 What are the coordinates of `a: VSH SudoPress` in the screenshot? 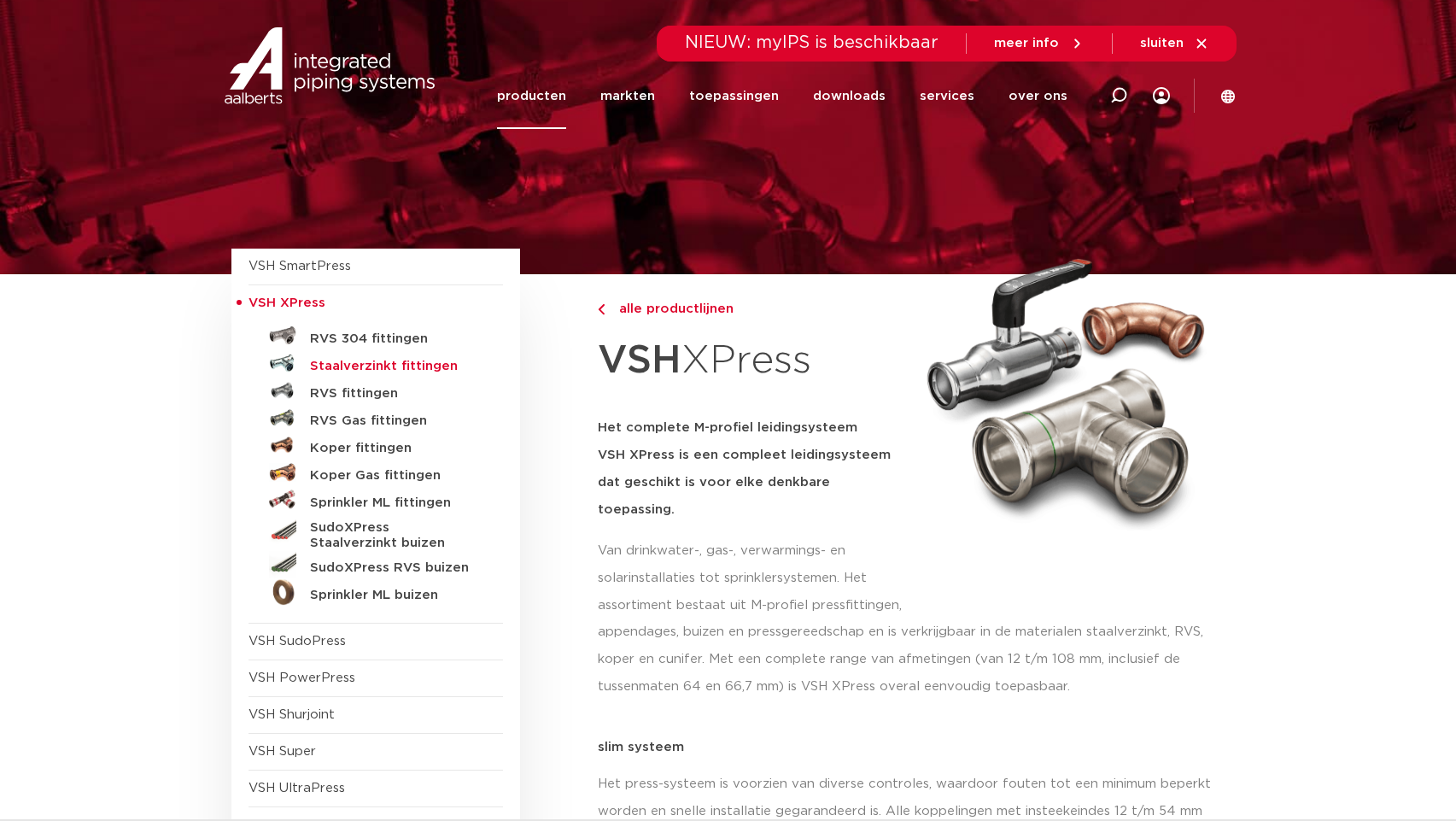 It's located at (297, 640).